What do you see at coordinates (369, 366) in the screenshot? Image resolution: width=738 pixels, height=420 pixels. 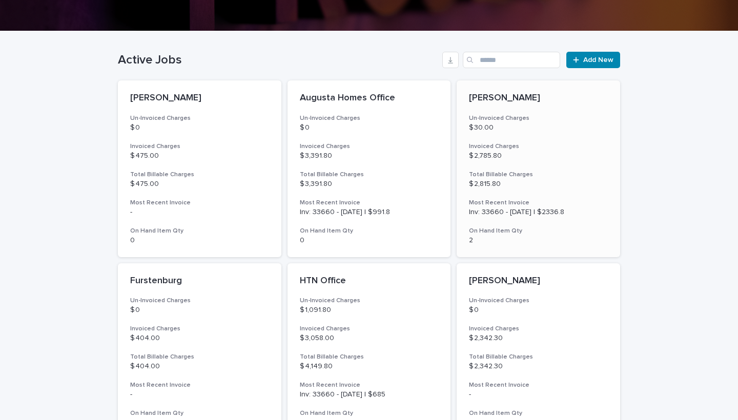 I see `p: $ 4,149.80` at bounding box center [369, 366].